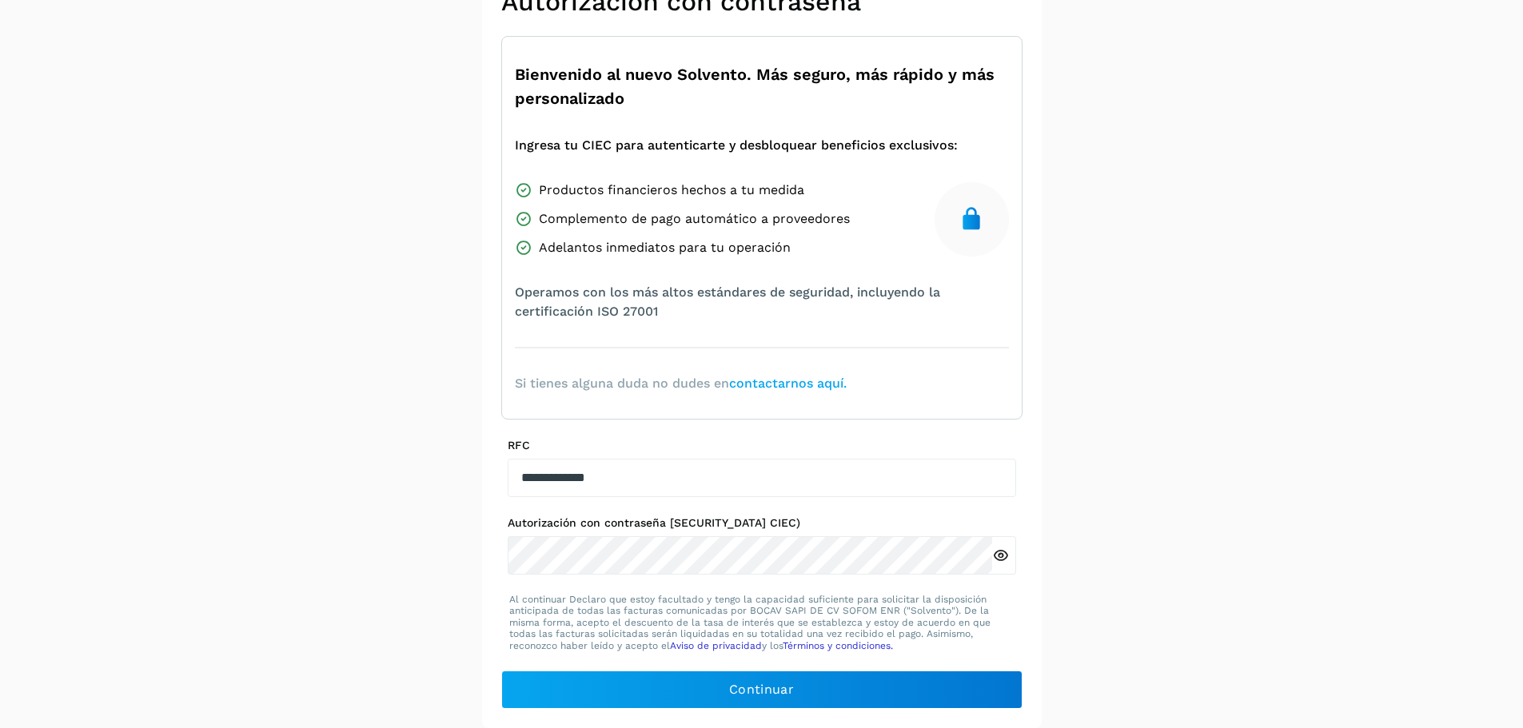  Describe the element at coordinates (671, 190) in the screenshot. I see `span: Productos financieros hechos a tu medida` at that location.